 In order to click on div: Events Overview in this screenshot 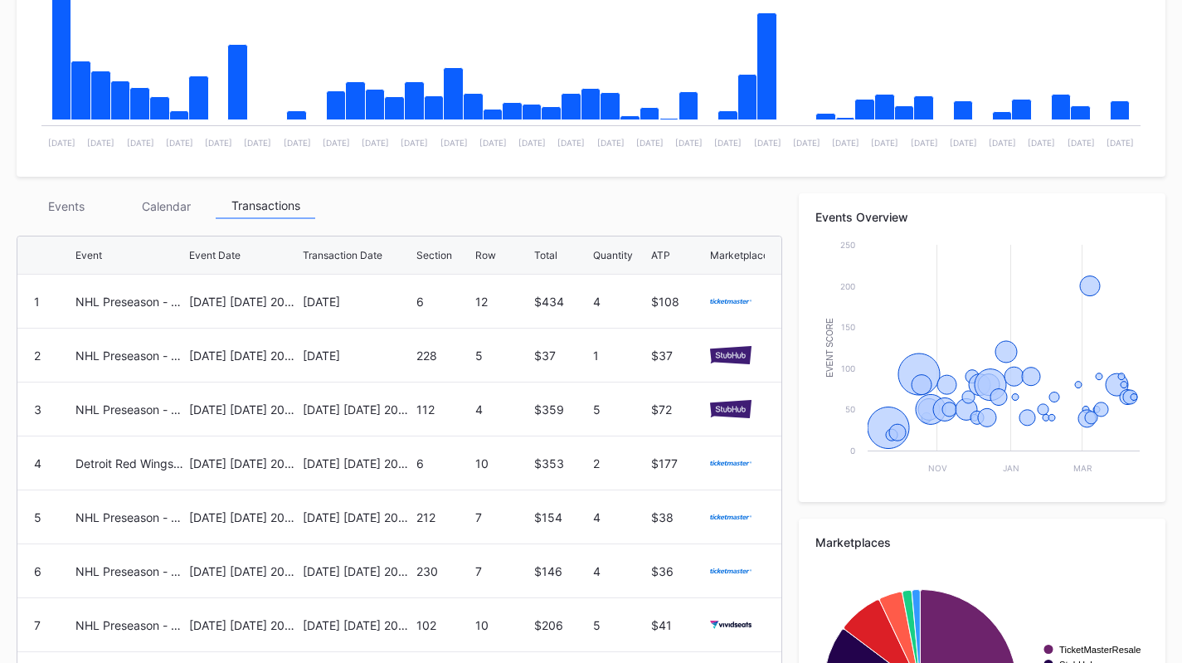, I will do `click(982, 216)`.